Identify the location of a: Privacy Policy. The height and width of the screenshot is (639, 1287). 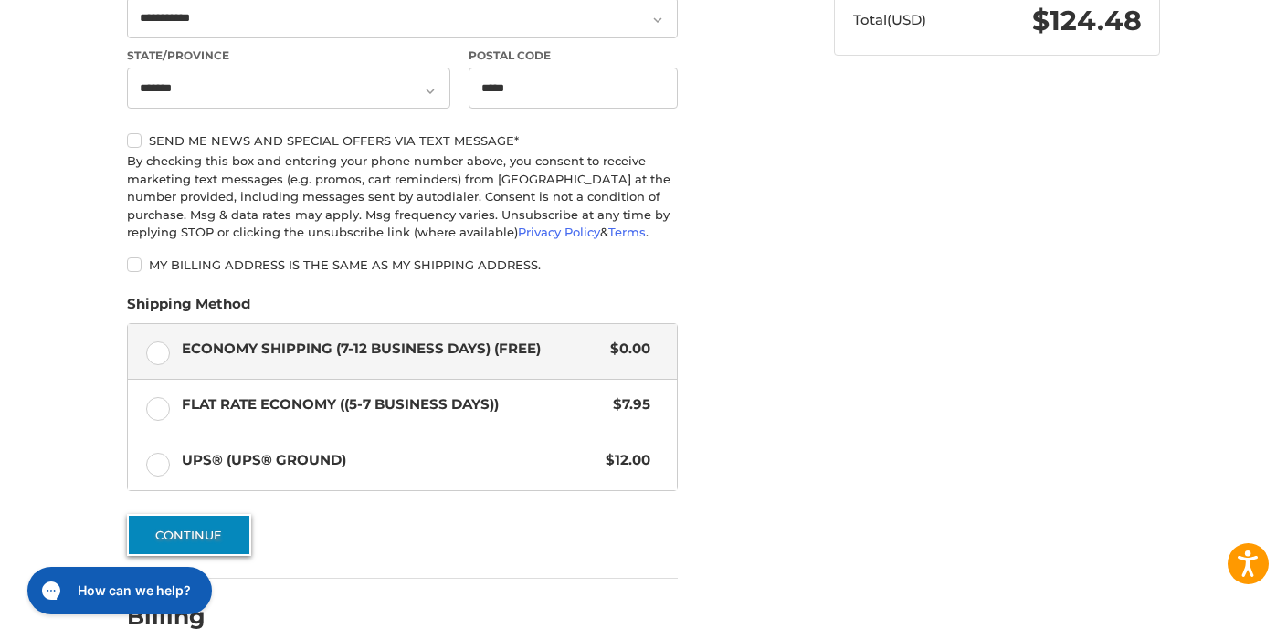
(559, 232).